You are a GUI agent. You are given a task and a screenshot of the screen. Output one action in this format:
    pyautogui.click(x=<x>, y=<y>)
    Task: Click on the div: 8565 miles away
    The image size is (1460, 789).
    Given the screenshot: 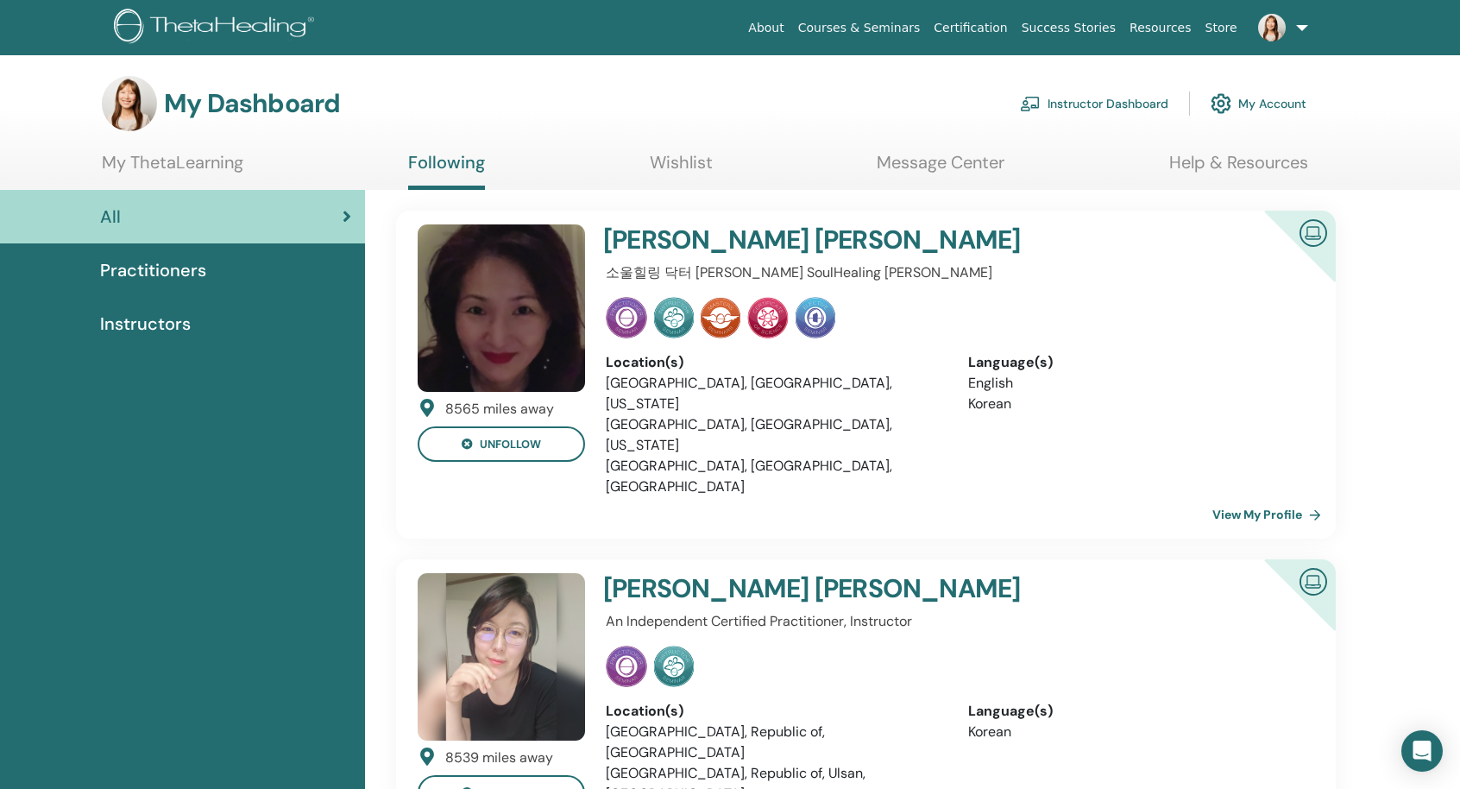 What is the action you would take?
    pyautogui.click(x=500, y=409)
    